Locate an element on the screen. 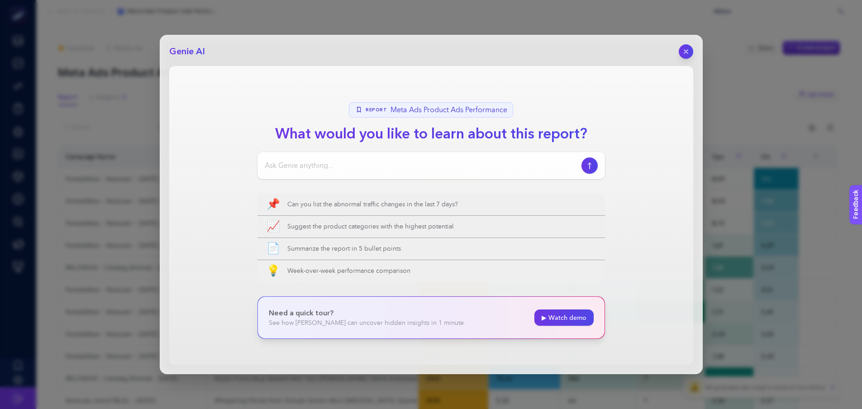  button: 💡Week-over-week performance comparison is located at coordinates (431, 271).